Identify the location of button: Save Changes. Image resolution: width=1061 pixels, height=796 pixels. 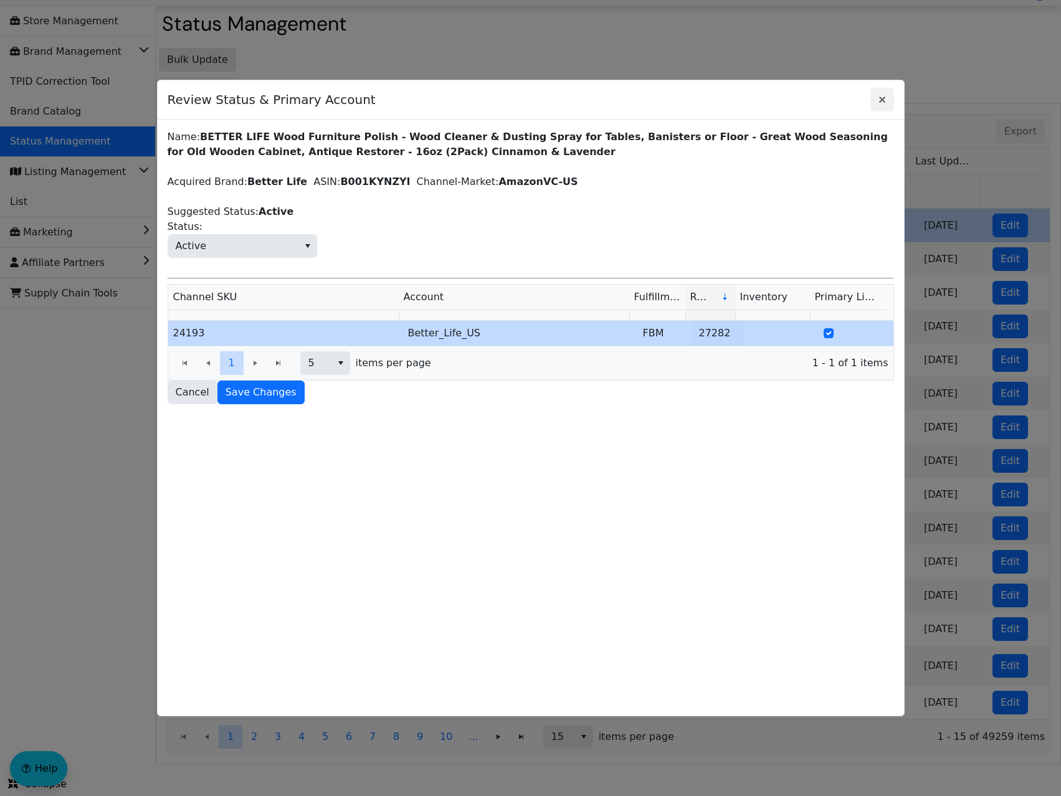
(261, 393).